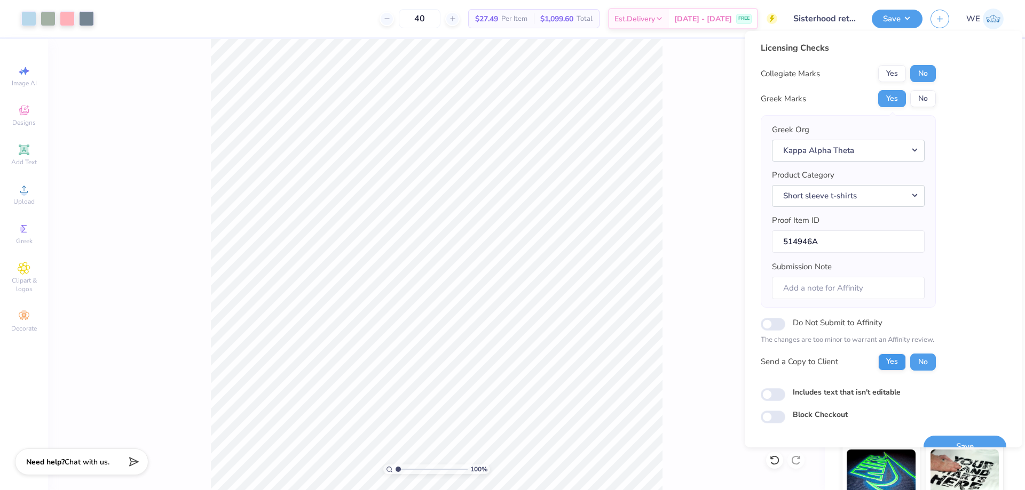 This screenshot has width=1025, height=490. Describe the element at coordinates (790, 74) in the screenshot. I see `div: Collegiate Marks` at that location.